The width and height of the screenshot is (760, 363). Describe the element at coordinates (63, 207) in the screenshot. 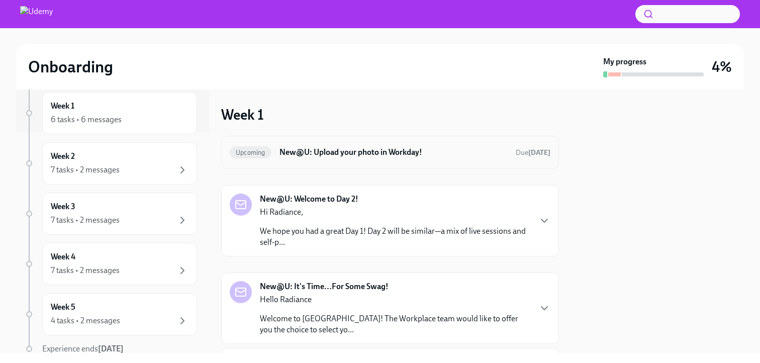

I see `h6: Week 3` at that location.